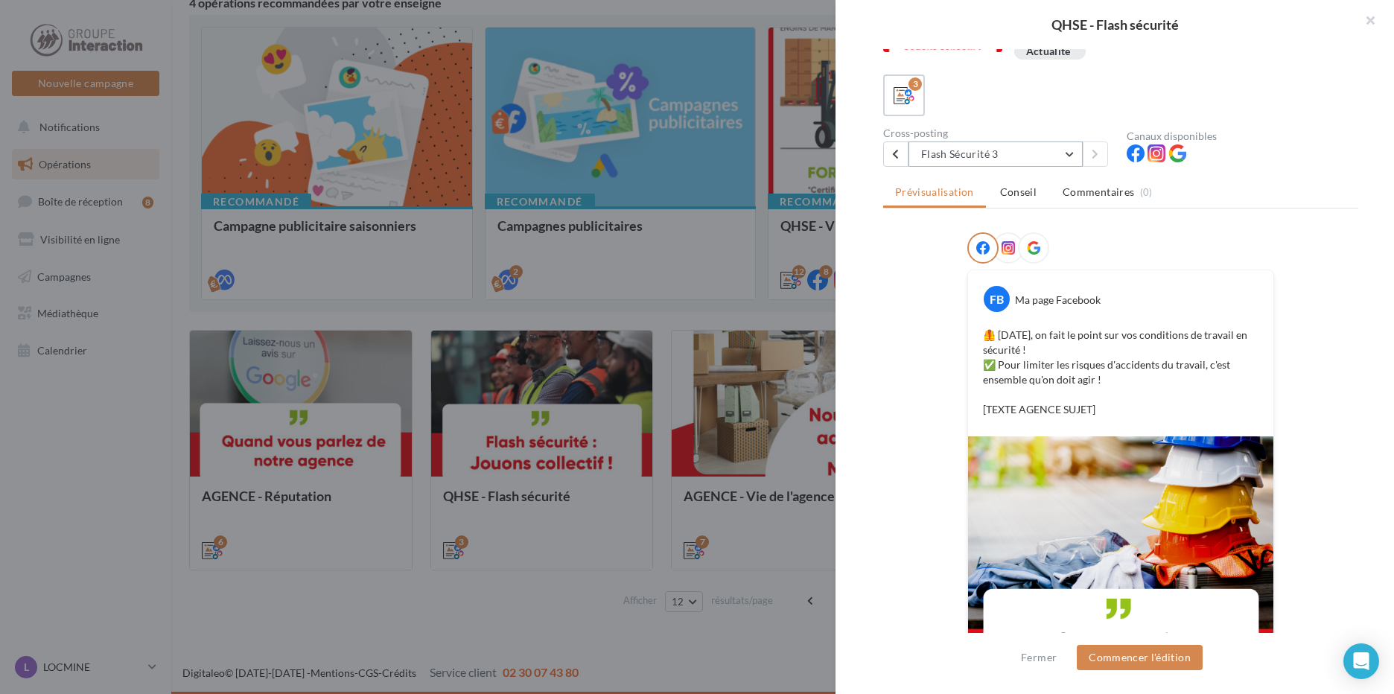 This screenshot has height=694, width=1394. What do you see at coordinates (1048, 51) in the screenshot?
I see `div: Actualité` at bounding box center [1048, 51].